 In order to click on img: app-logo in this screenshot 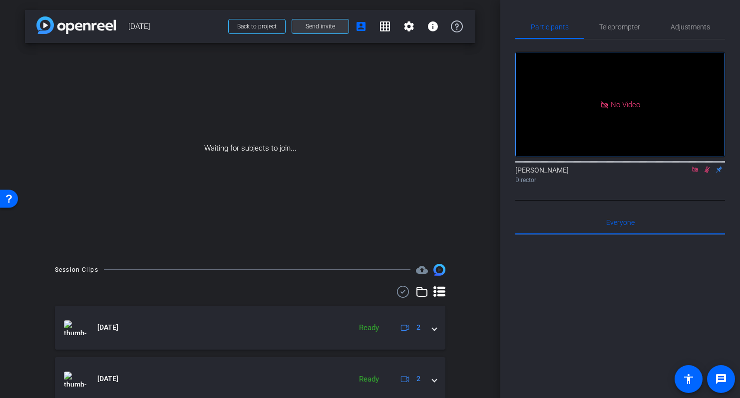, I will do `click(76, 25)`.